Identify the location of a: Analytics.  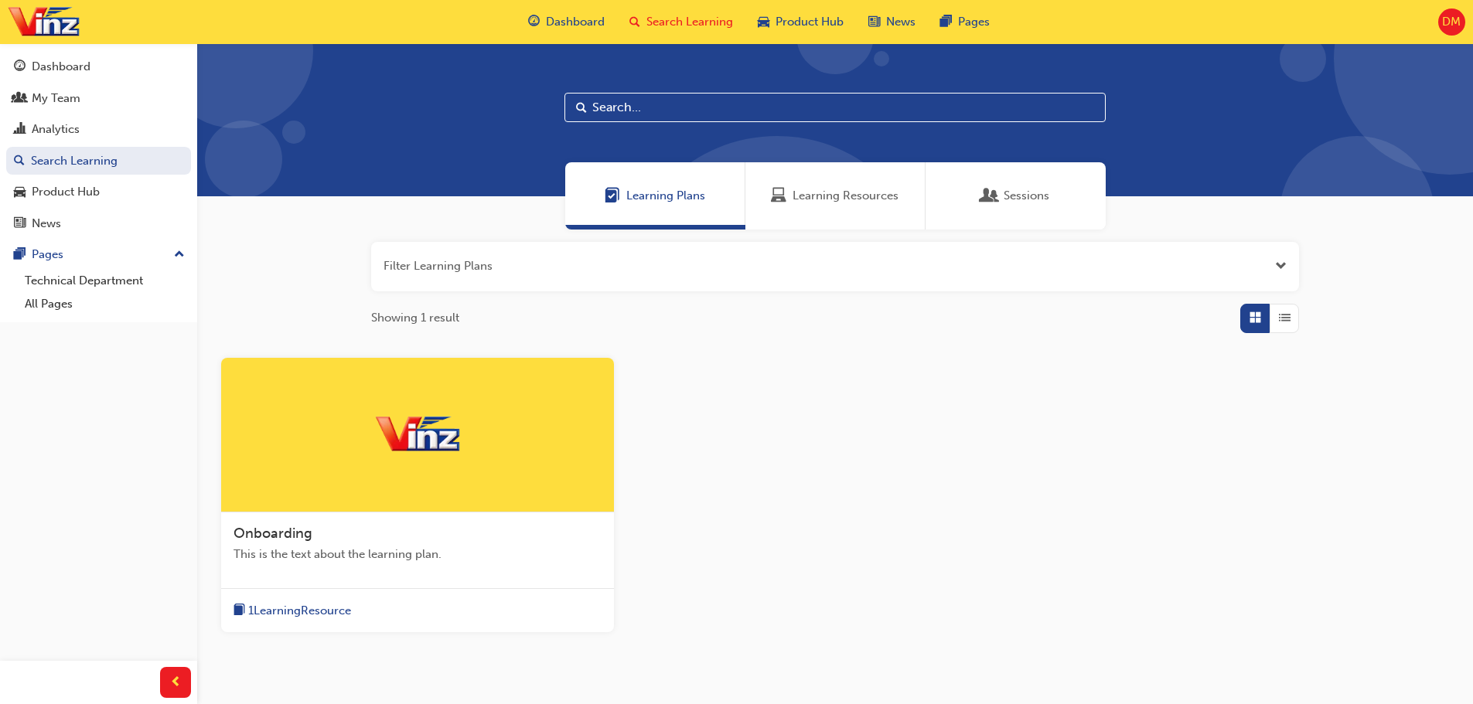
(98, 129).